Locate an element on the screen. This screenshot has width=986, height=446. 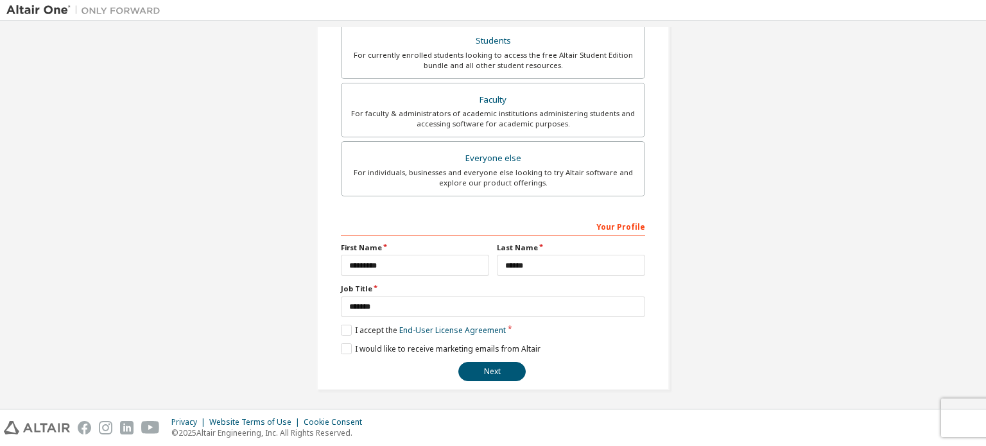
img: instagram.svg is located at coordinates (105, 427).